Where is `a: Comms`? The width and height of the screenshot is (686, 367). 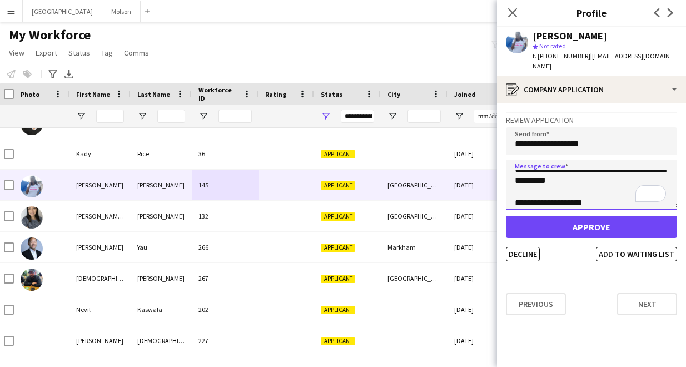 a: Comms is located at coordinates (136, 53).